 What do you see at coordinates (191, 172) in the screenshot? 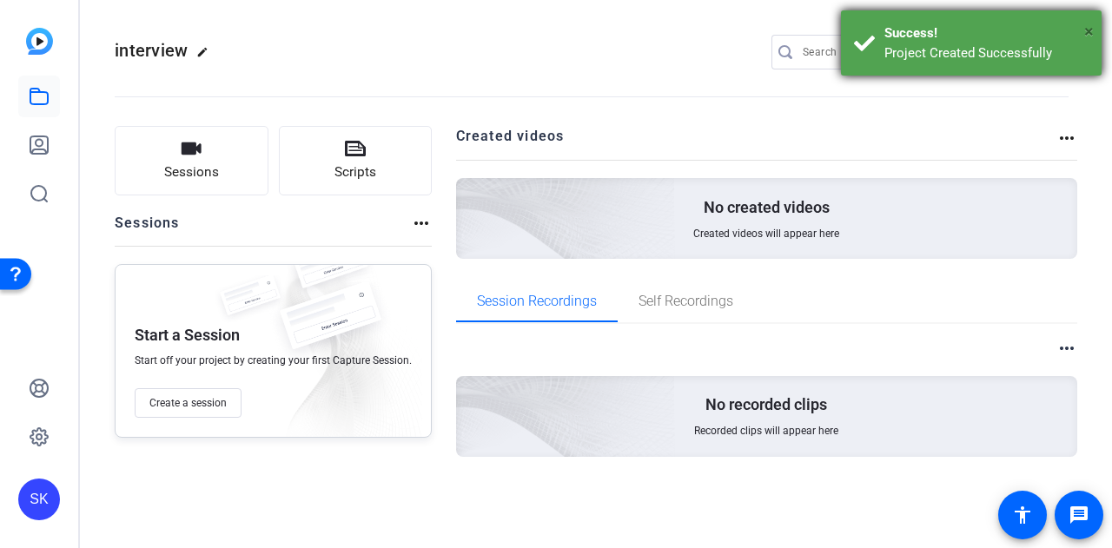
I see `span: Sessions` at bounding box center [191, 172].